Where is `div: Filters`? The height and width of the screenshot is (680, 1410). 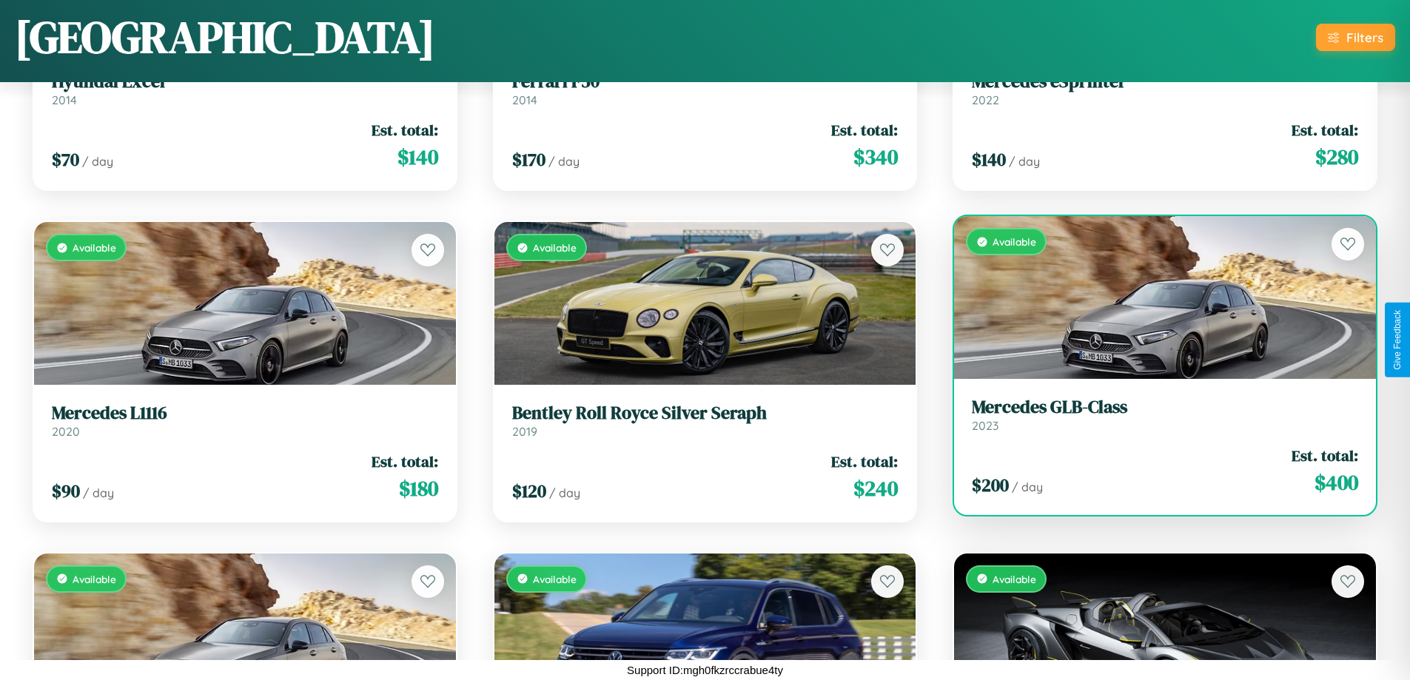 div: Filters is located at coordinates (1365, 37).